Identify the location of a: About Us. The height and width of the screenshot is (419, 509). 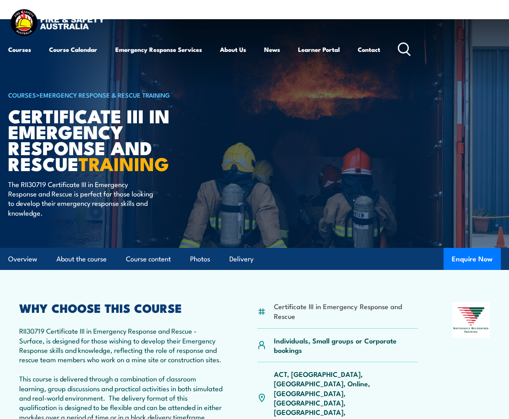
(233, 49).